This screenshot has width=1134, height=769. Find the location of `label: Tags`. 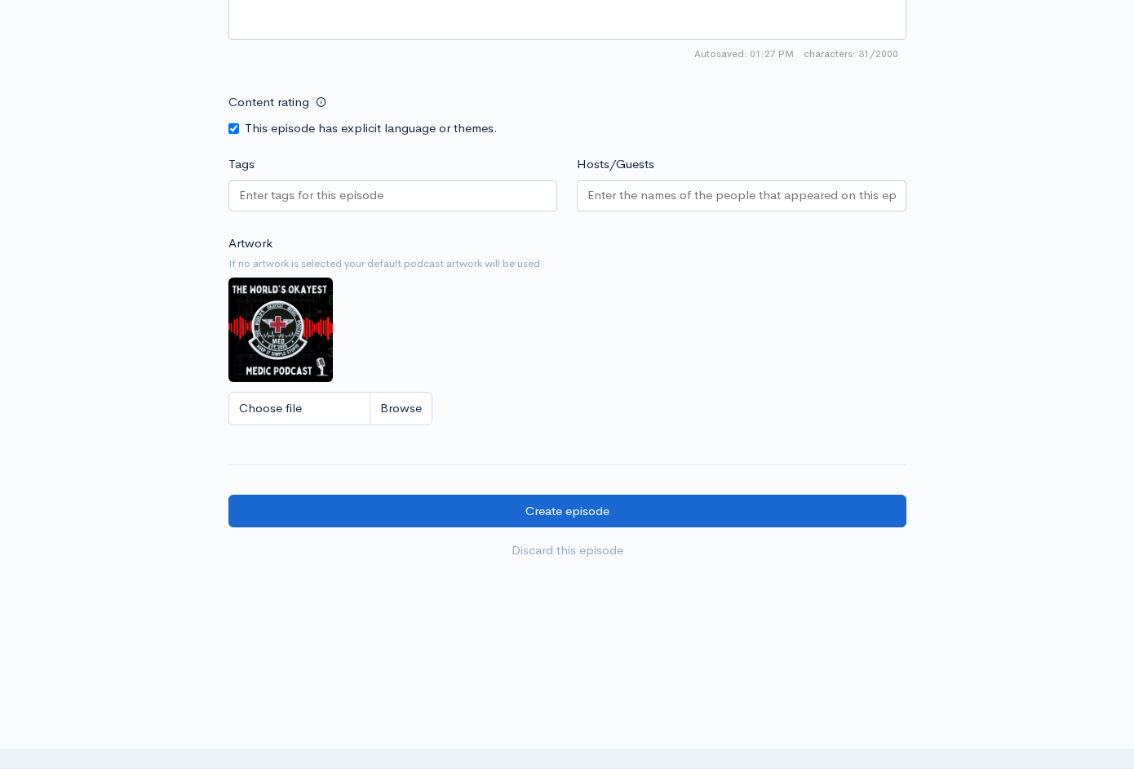

label: Tags is located at coordinates (242, 164).